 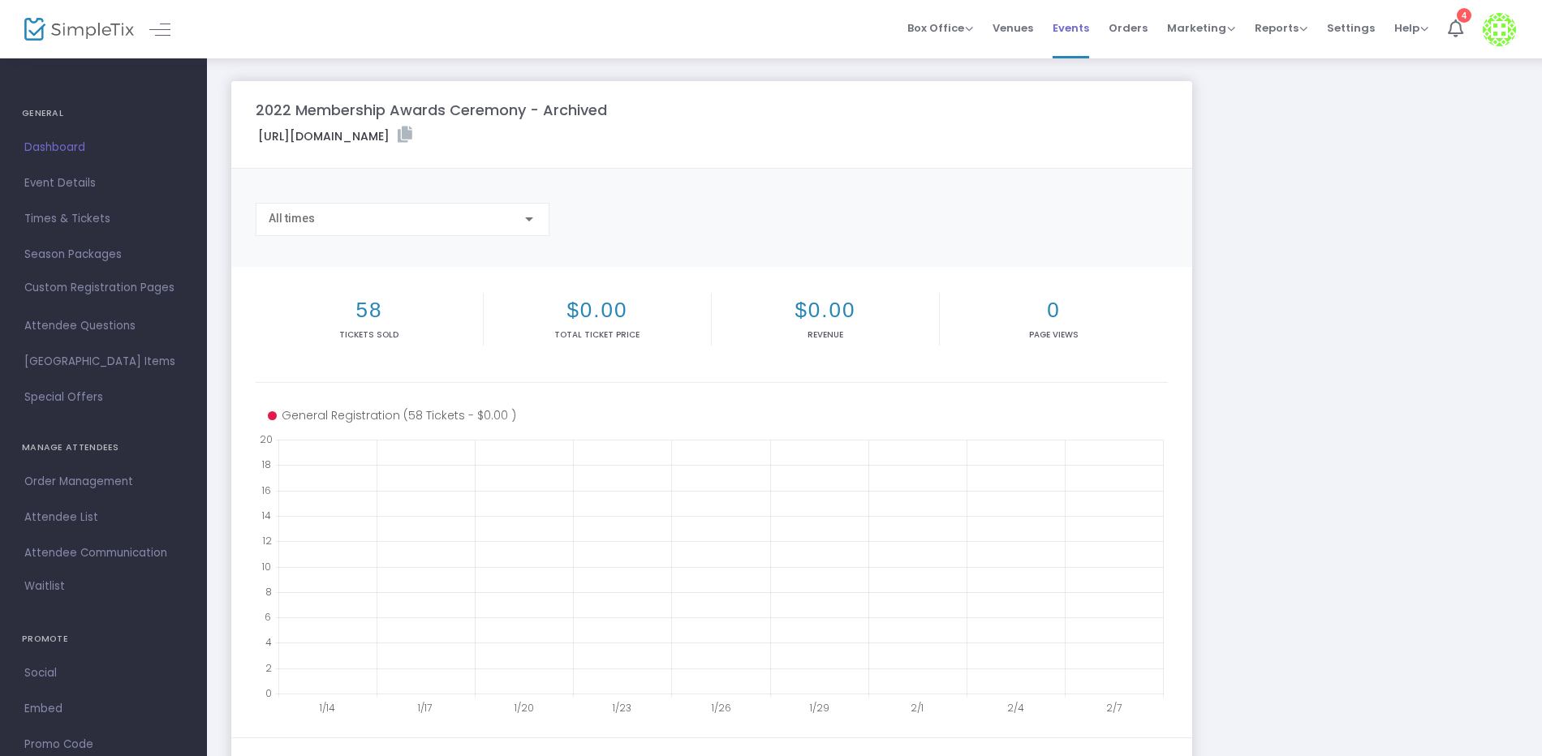 What do you see at coordinates (1411, 28) in the screenshot?
I see `span: Help` at bounding box center [1411, 28].